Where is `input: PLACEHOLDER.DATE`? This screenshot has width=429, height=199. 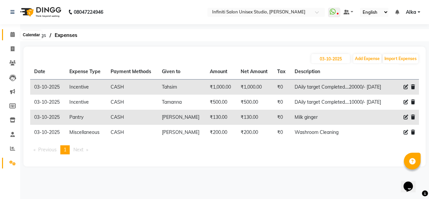
input: PLACEHOLDER.DATE is located at coordinates (331, 59).